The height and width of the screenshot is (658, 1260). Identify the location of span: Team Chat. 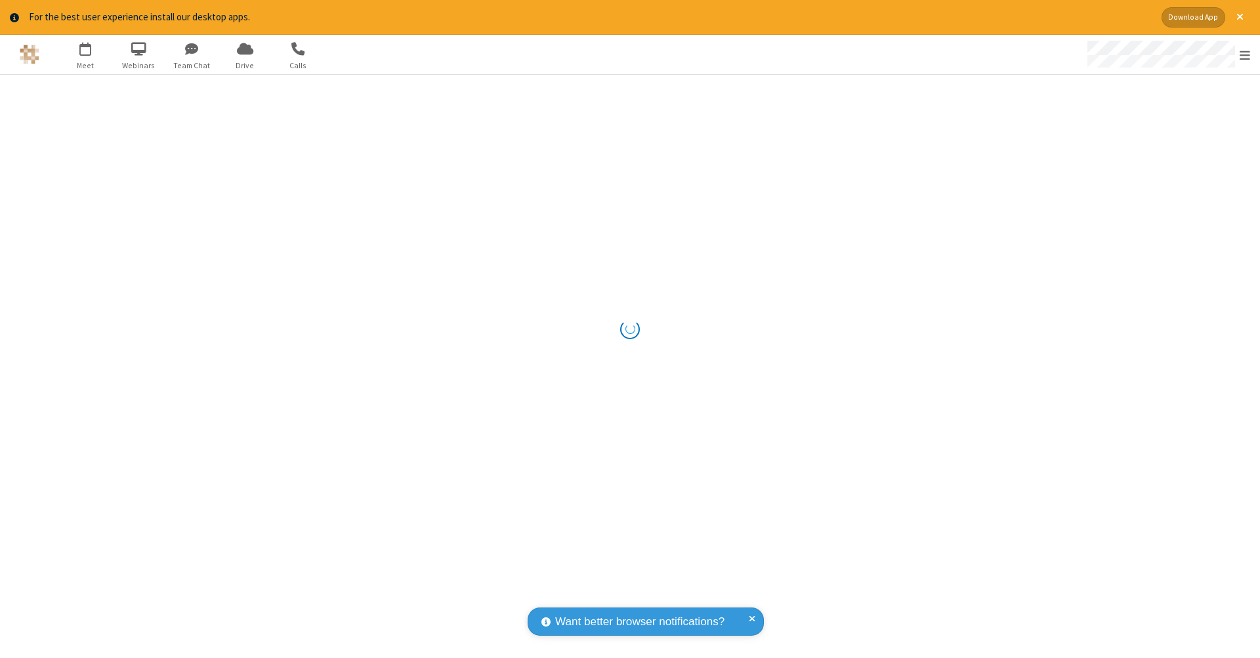
(192, 66).